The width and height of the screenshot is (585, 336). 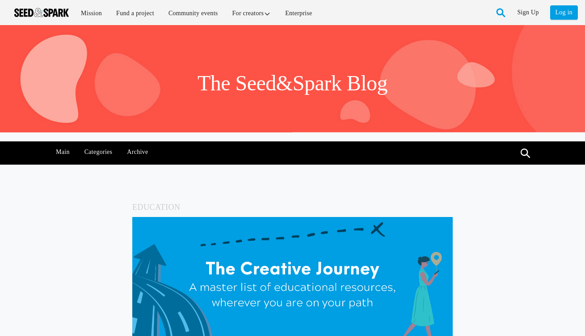 I want to click on a: Log in, so click(x=564, y=13).